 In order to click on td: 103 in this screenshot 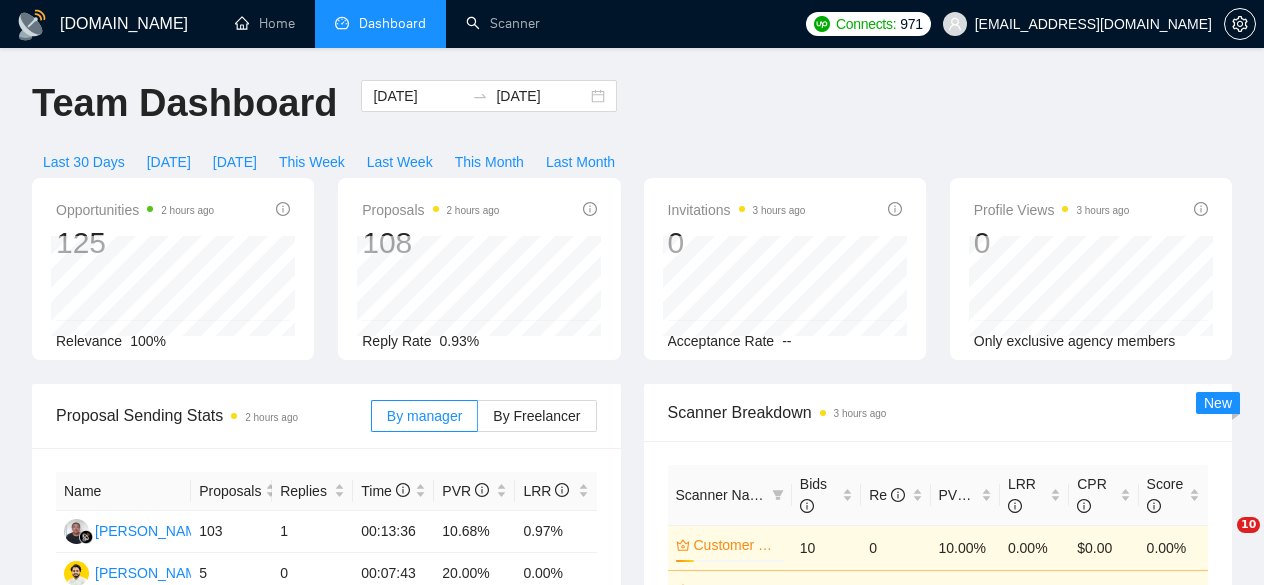, I will do `click(231, 532)`.